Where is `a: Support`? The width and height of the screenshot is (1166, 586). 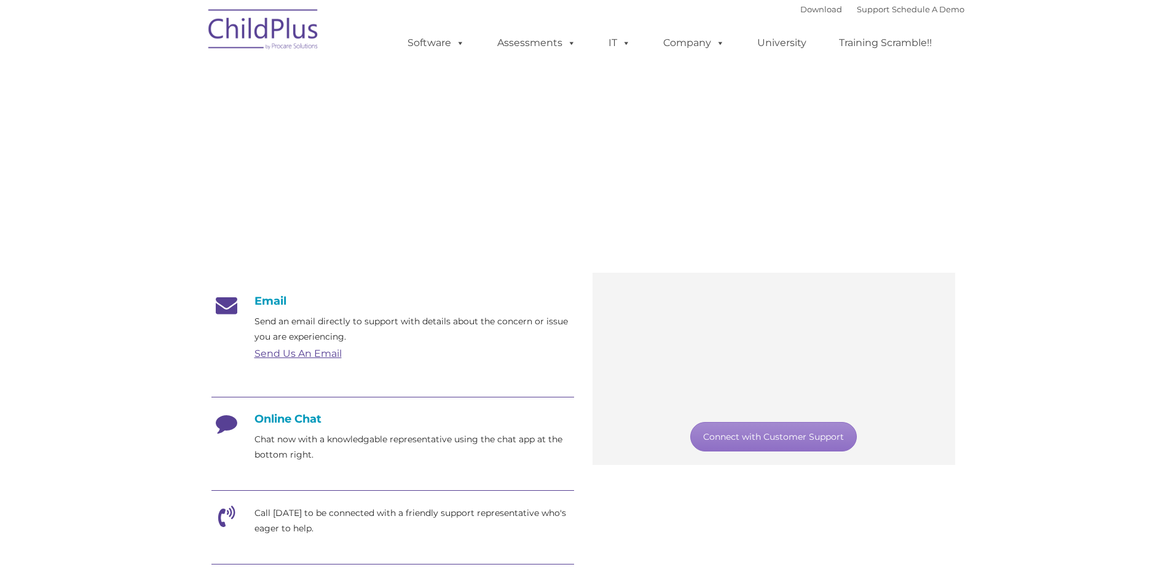 a: Support is located at coordinates (872, 9).